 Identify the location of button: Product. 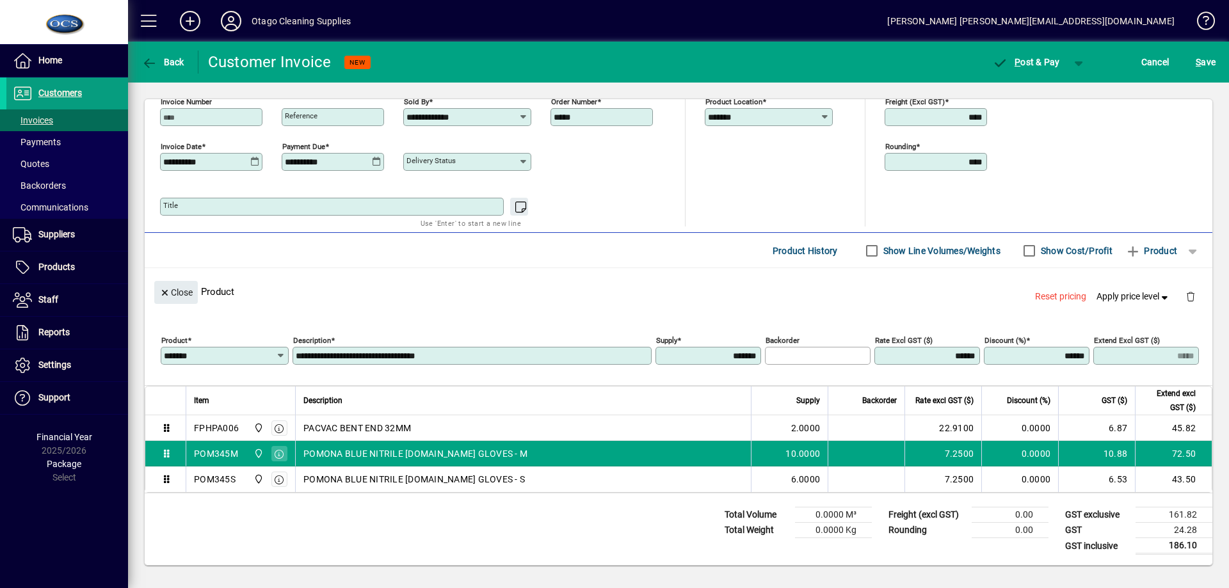
(1151, 251).